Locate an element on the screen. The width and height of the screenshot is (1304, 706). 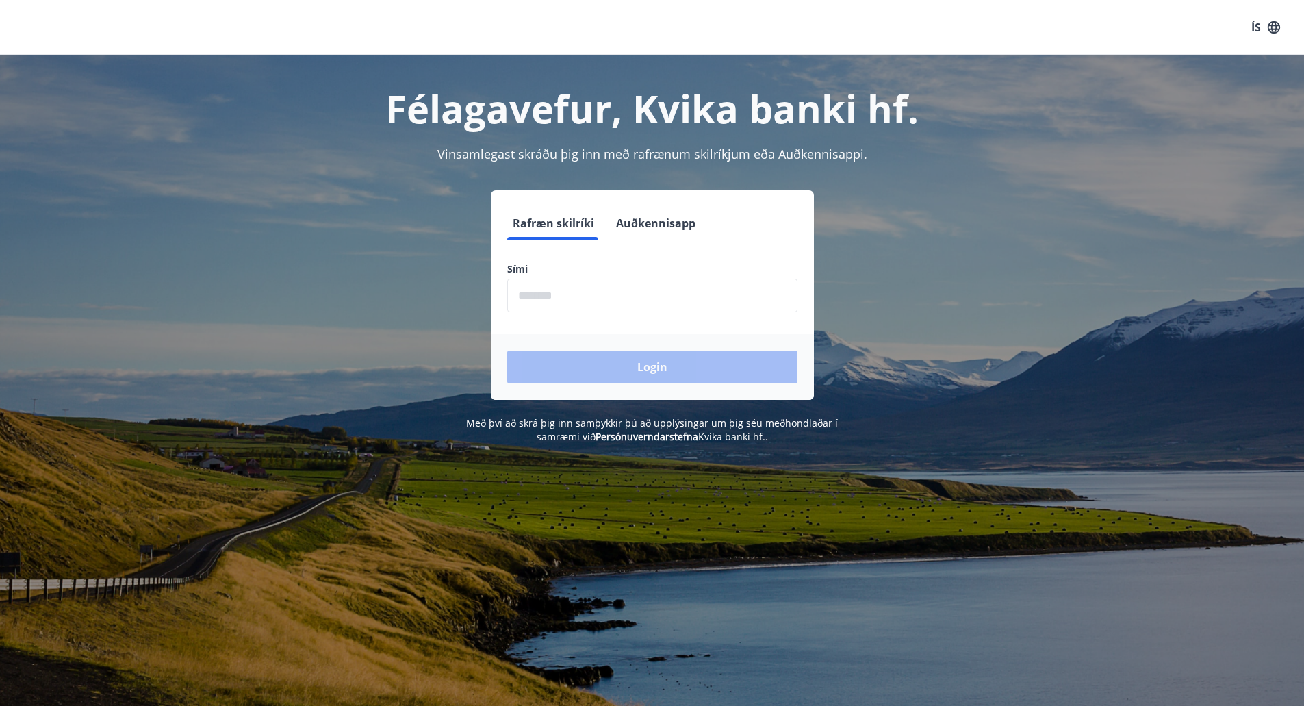
h1: Félagavefur, Kvika banki hf. is located at coordinates (652, 108).